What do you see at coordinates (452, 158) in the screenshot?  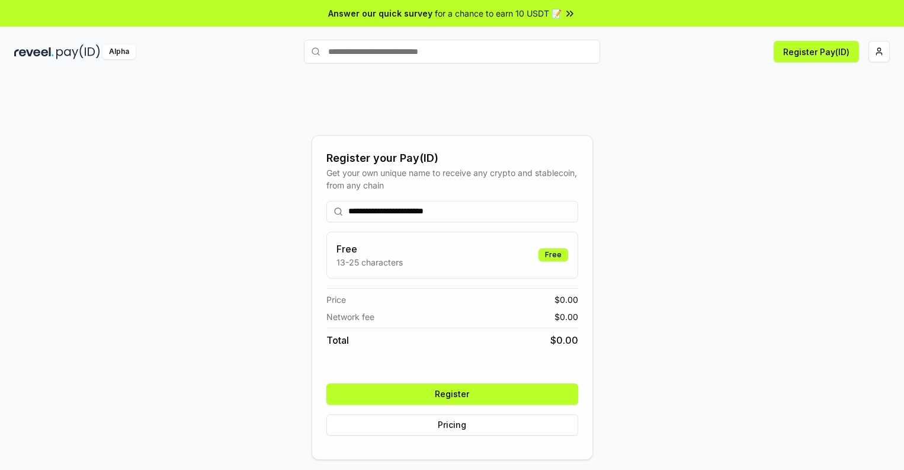 I see `div: Register your Pay(ID)` at bounding box center [452, 158].